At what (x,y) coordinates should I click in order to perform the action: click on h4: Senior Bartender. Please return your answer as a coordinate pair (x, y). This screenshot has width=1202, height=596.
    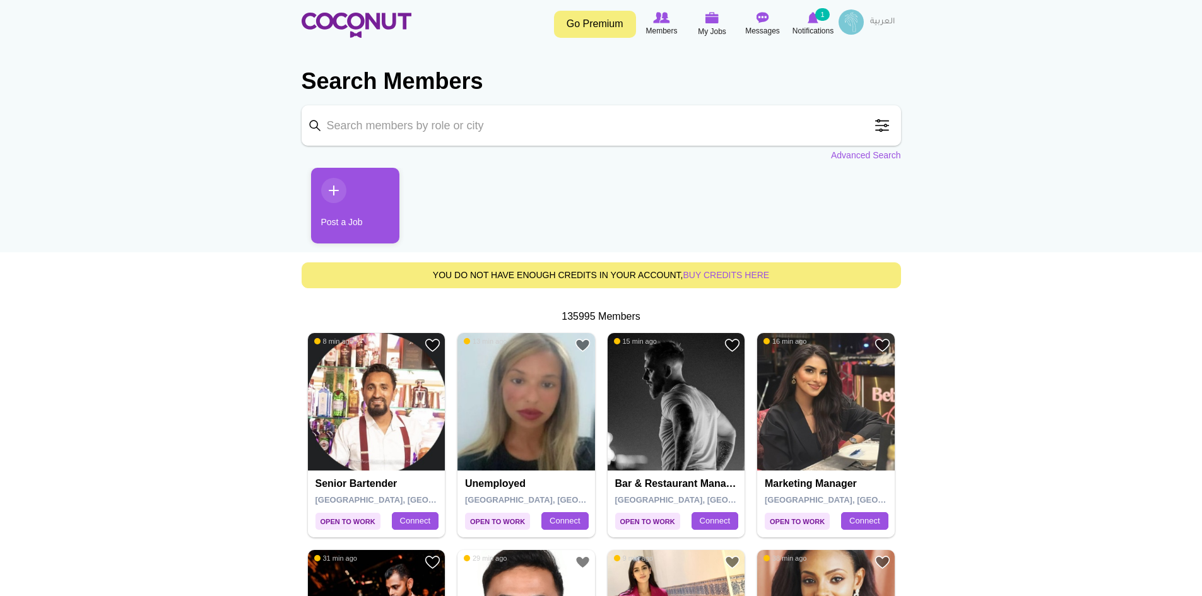
    Looking at the image, I should click on (378, 484).